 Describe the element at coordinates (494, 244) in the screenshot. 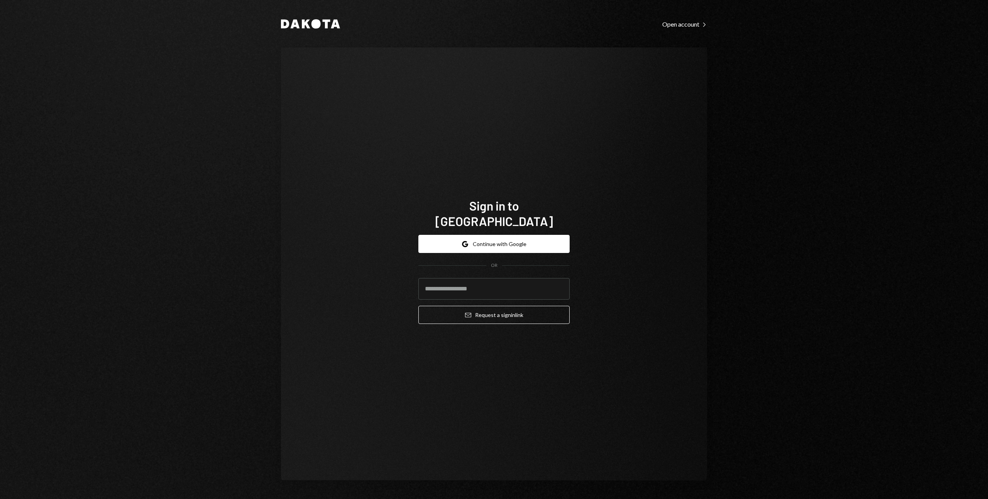

I see `button: Continue with Google` at that location.